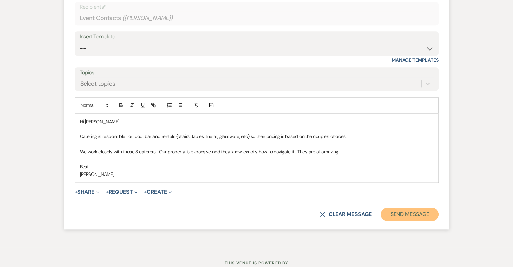 Image resolution: width=513 pixels, height=267 pixels. I want to click on button: Request, so click(121, 192).